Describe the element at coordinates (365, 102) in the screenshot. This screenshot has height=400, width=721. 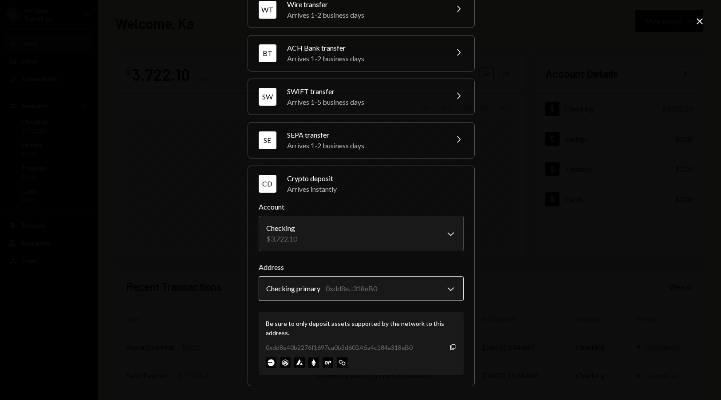
I see `div: Arrives 1-5 business days` at that location.